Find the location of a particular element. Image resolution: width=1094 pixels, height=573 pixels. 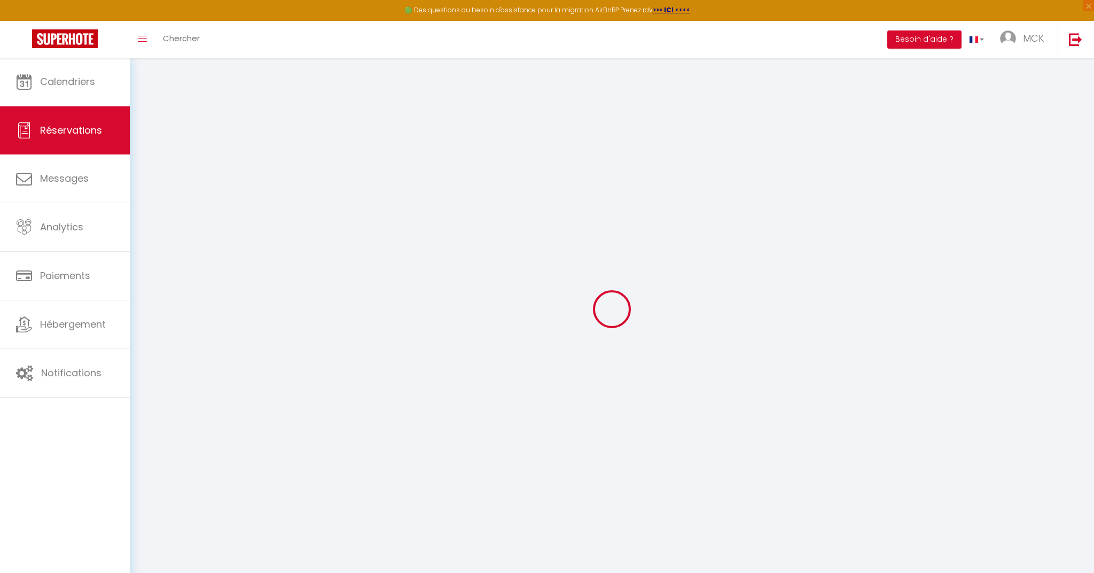

a: Chercher is located at coordinates (181, 40).